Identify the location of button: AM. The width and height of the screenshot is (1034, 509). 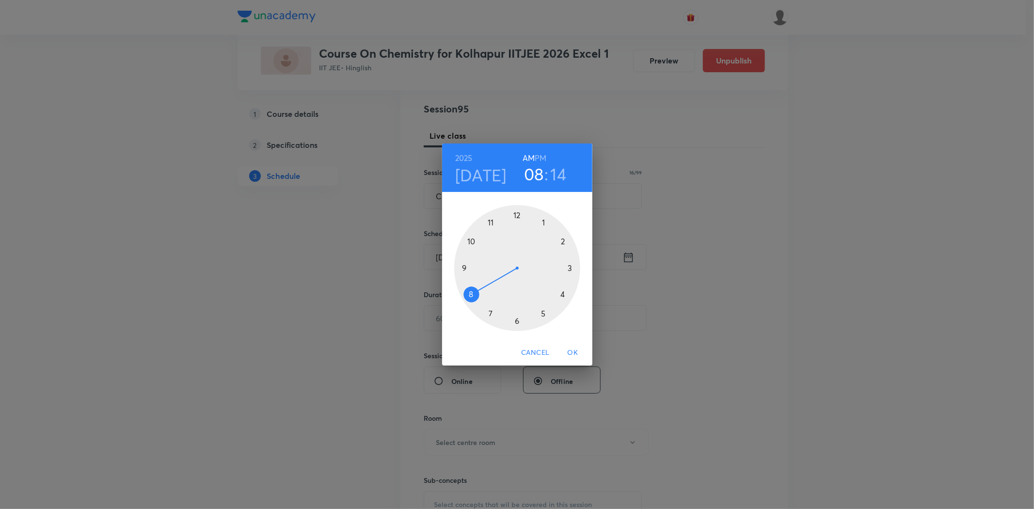
(529, 158).